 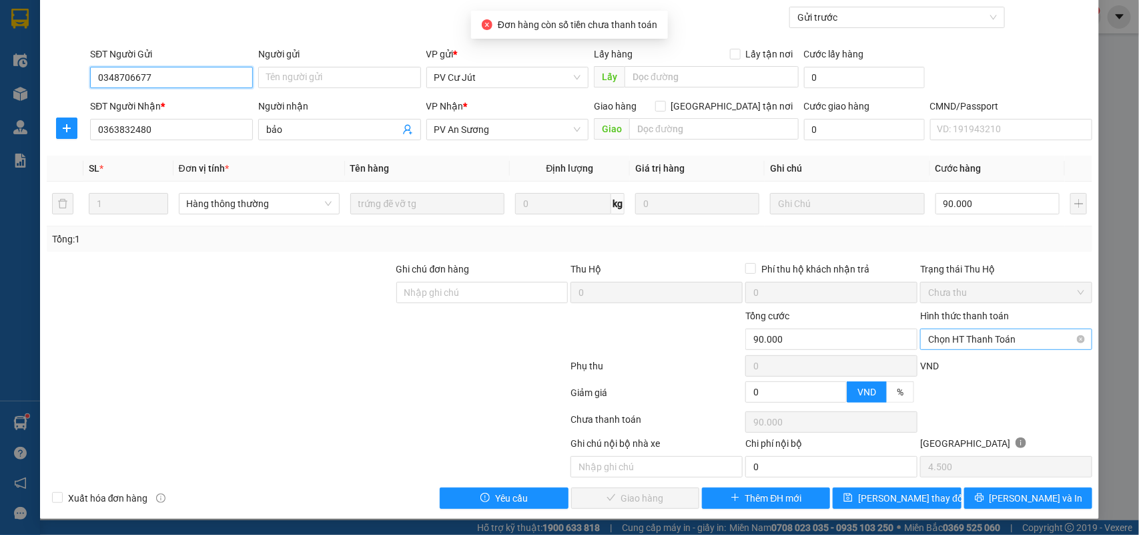 I want to click on button: checkGiao hàng, so click(x=635, y=498).